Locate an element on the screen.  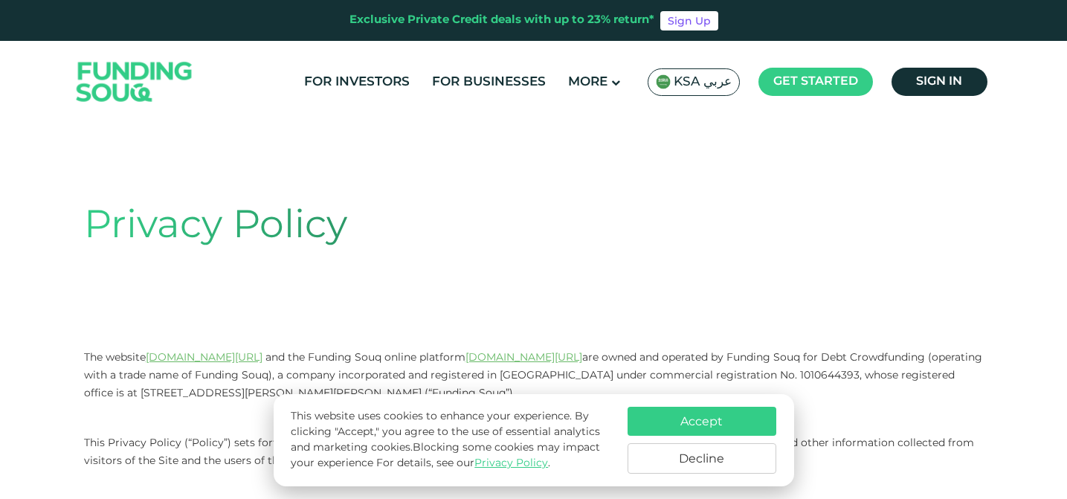
a: Sign in is located at coordinates (939, 82).